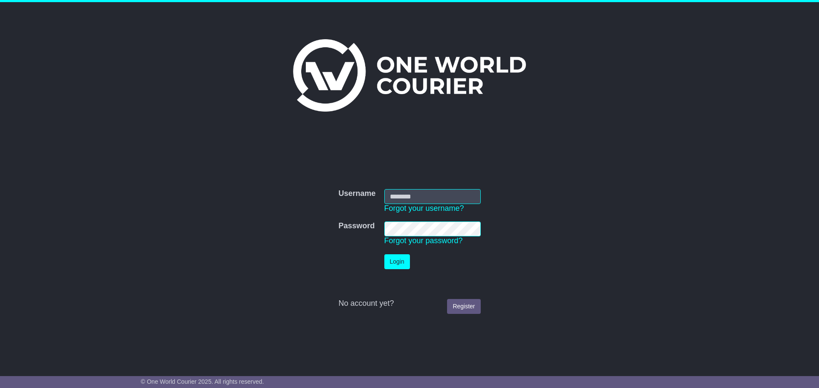 This screenshot has height=388, width=819. What do you see at coordinates (409, 75) in the screenshot?
I see `img: One World` at bounding box center [409, 75].